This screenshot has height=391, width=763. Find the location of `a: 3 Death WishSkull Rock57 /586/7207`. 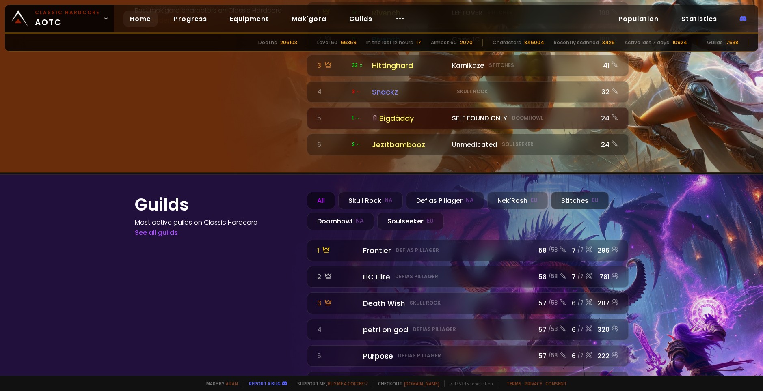

a: 3 Death WishSkull Rock57 /586/7207 is located at coordinates (468, 303).